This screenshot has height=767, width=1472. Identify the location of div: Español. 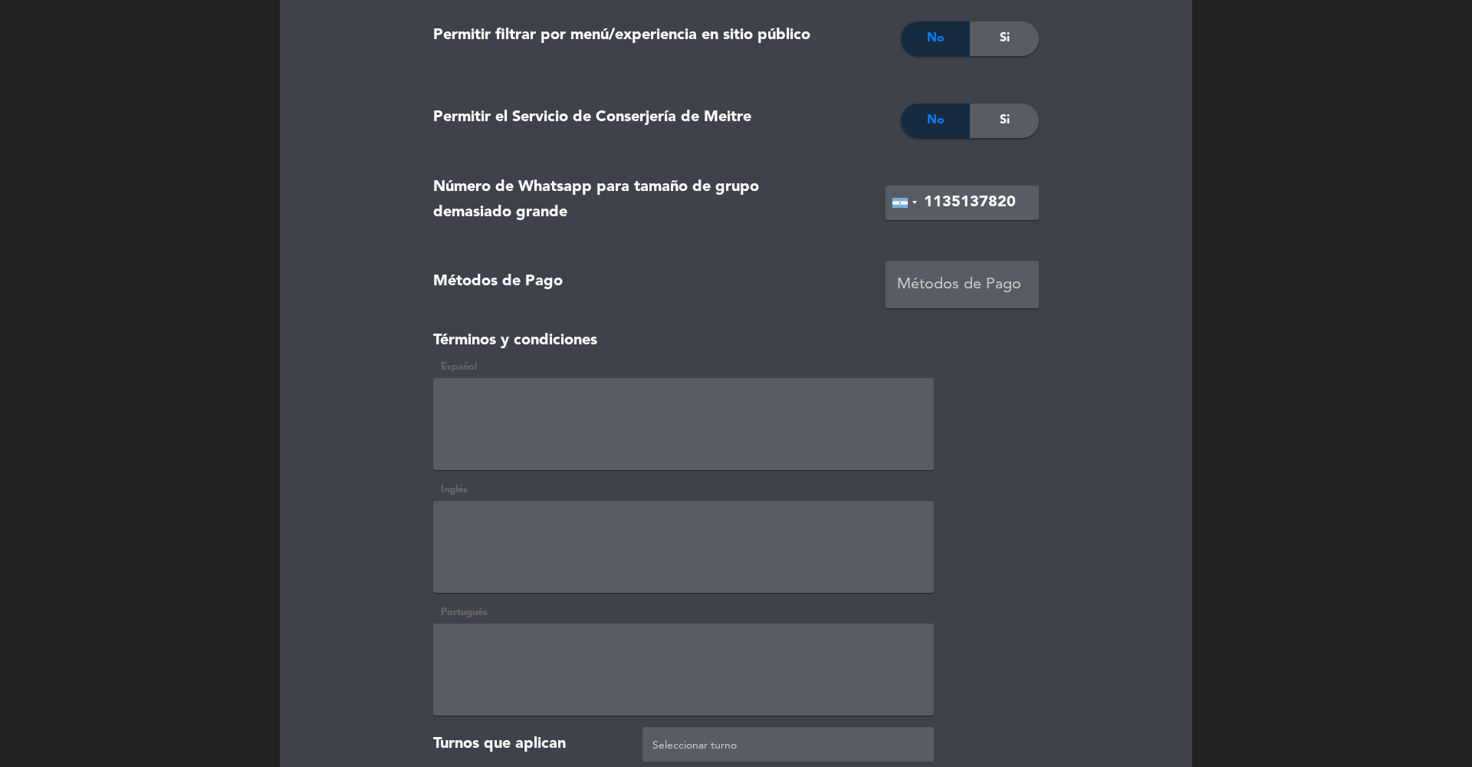
(683, 367).